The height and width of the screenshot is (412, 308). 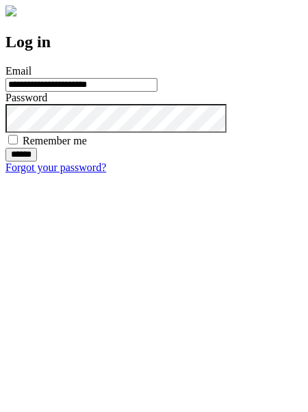 I want to click on label: Remember me, so click(x=55, y=140).